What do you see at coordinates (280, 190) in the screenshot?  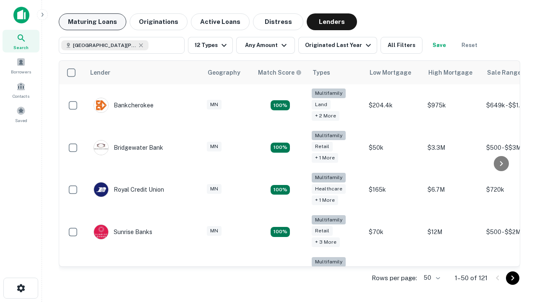 I see `div: Matching Properties: 18, hasApolloMatch: undefined` at bounding box center [280, 190].